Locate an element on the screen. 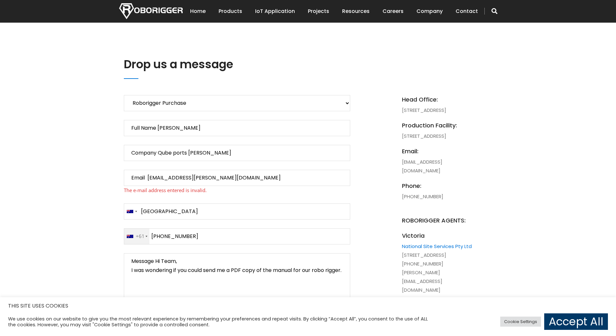  a: Projects is located at coordinates (318, 11).